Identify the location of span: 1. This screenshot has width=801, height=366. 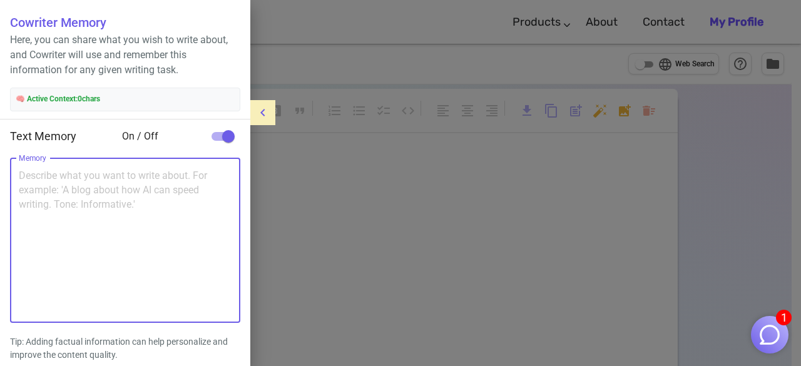
(784, 317).